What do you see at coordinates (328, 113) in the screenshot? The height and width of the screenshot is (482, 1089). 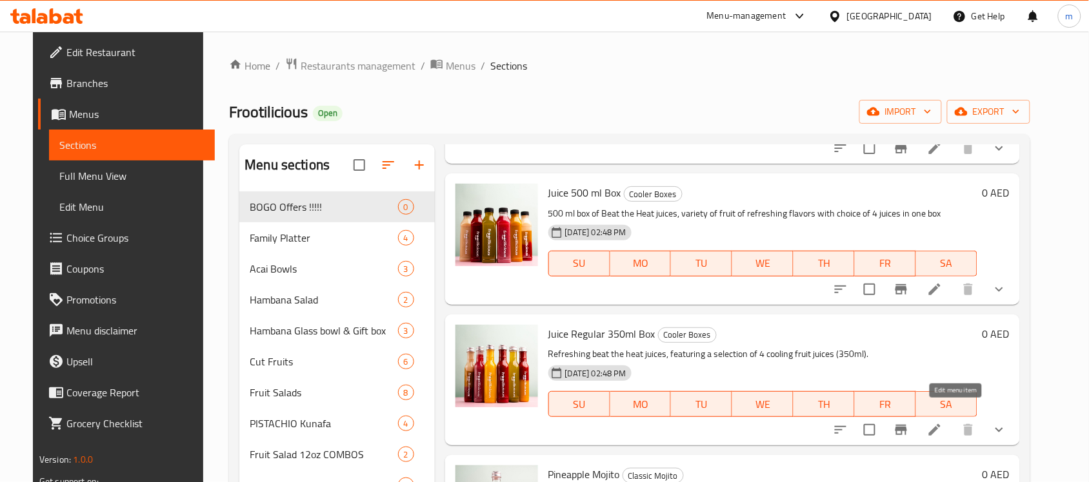 I see `span: Open` at bounding box center [328, 113].